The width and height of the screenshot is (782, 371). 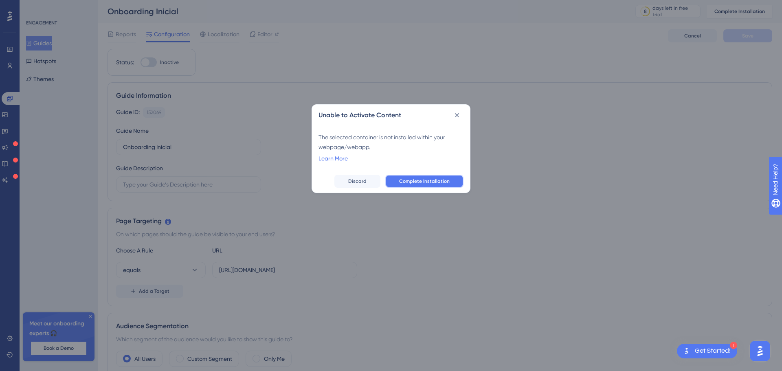 What do you see at coordinates (12, 12) in the screenshot?
I see `button: Open AI Assistant Launcher` at bounding box center [12, 12].